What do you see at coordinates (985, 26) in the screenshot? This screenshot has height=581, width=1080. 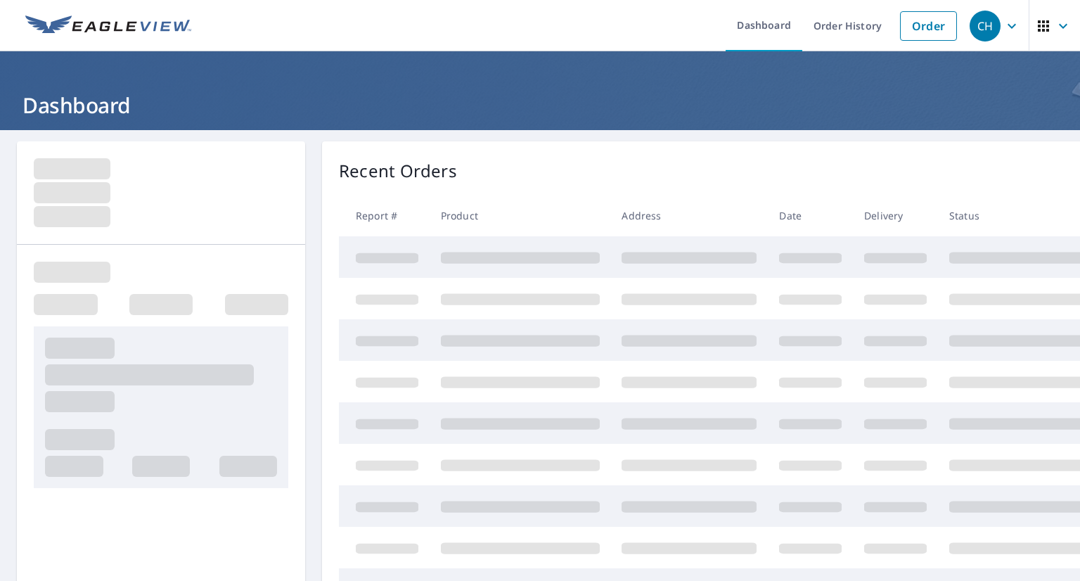 I see `div: CH` at bounding box center [985, 26].